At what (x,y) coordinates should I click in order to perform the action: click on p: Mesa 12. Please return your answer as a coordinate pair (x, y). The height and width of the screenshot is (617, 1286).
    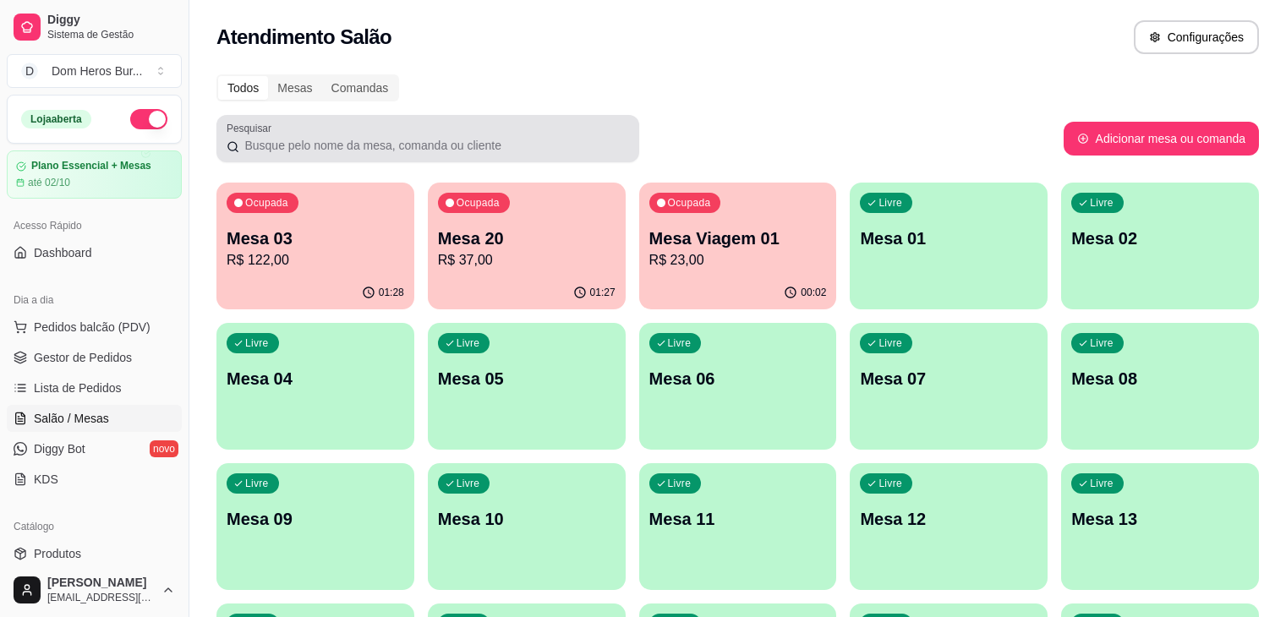
    Looking at the image, I should click on (948, 519).